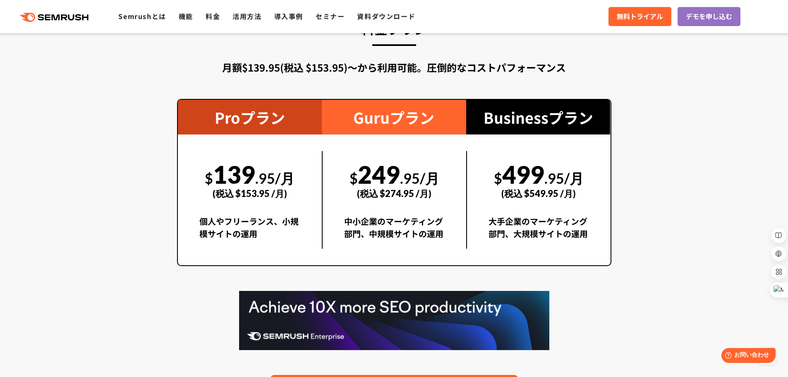 This screenshot has height=377, width=788. What do you see at coordinates (538, 117) in the screenshot?
I see `div: Businessプラン` at bounding box center [538, 117].